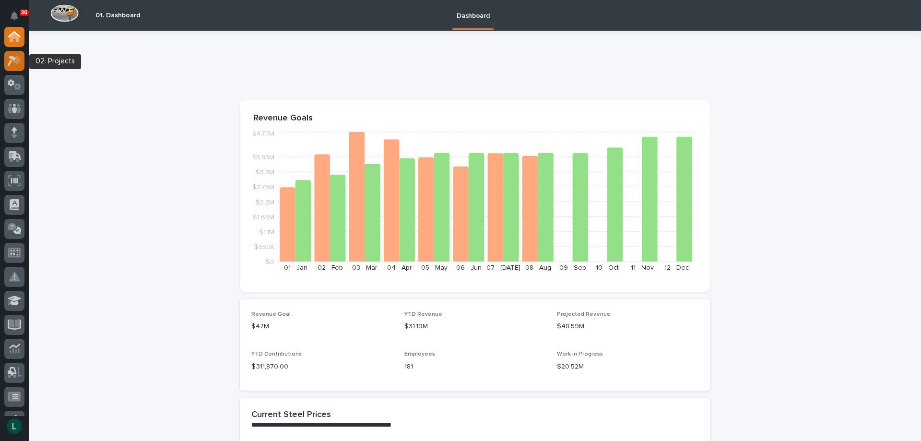 Image resolution: width=921 pixels, height=441 pixels. I want to click on tspan: $3.3M, so click(265, 172).